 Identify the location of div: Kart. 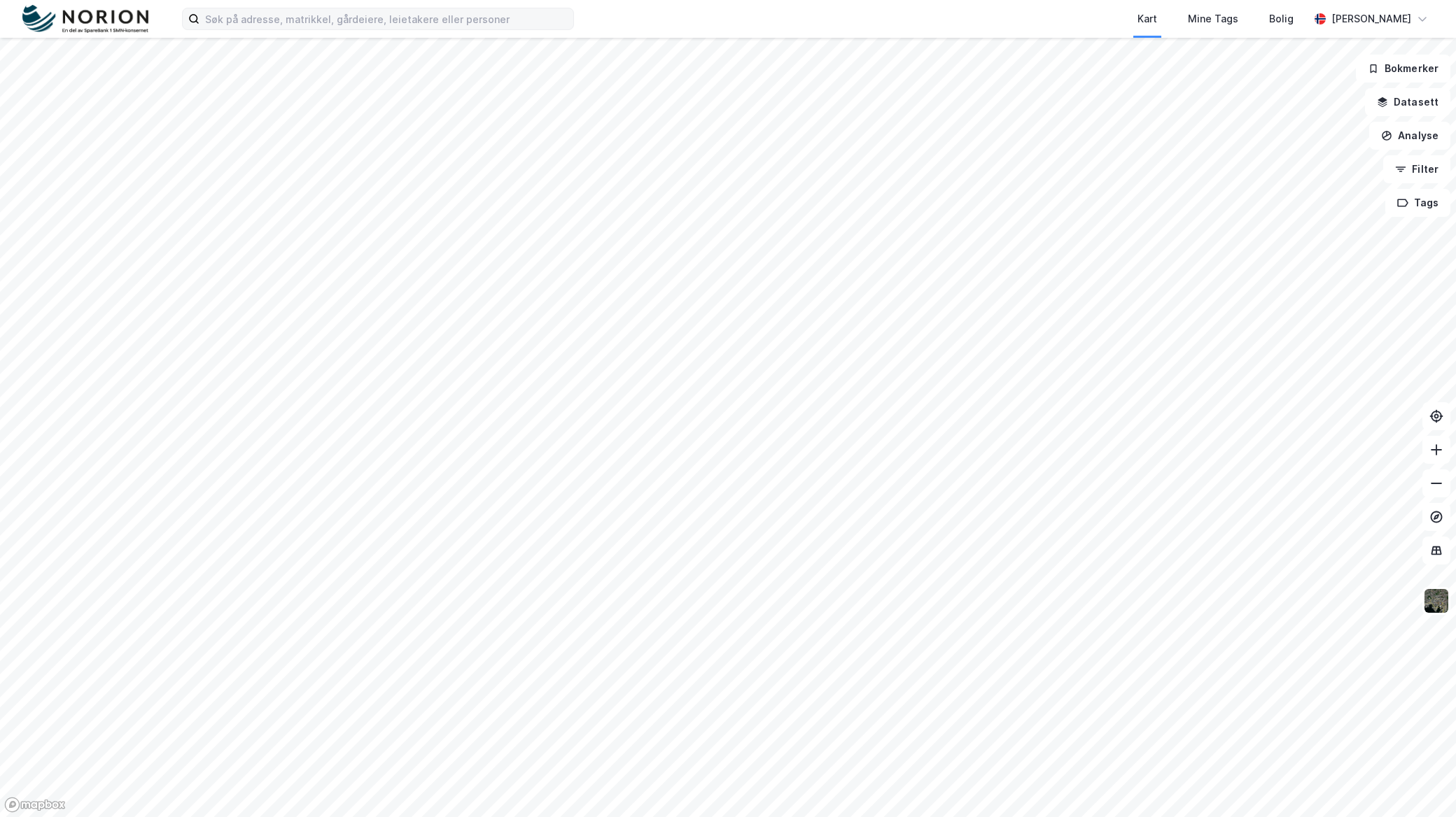
(1147, 19).